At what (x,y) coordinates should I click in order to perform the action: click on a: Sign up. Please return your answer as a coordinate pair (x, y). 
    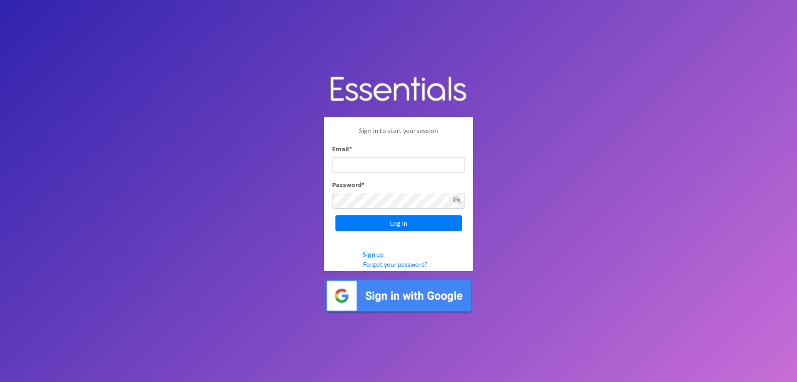
    Looking at the image, I should click on (373, 254).